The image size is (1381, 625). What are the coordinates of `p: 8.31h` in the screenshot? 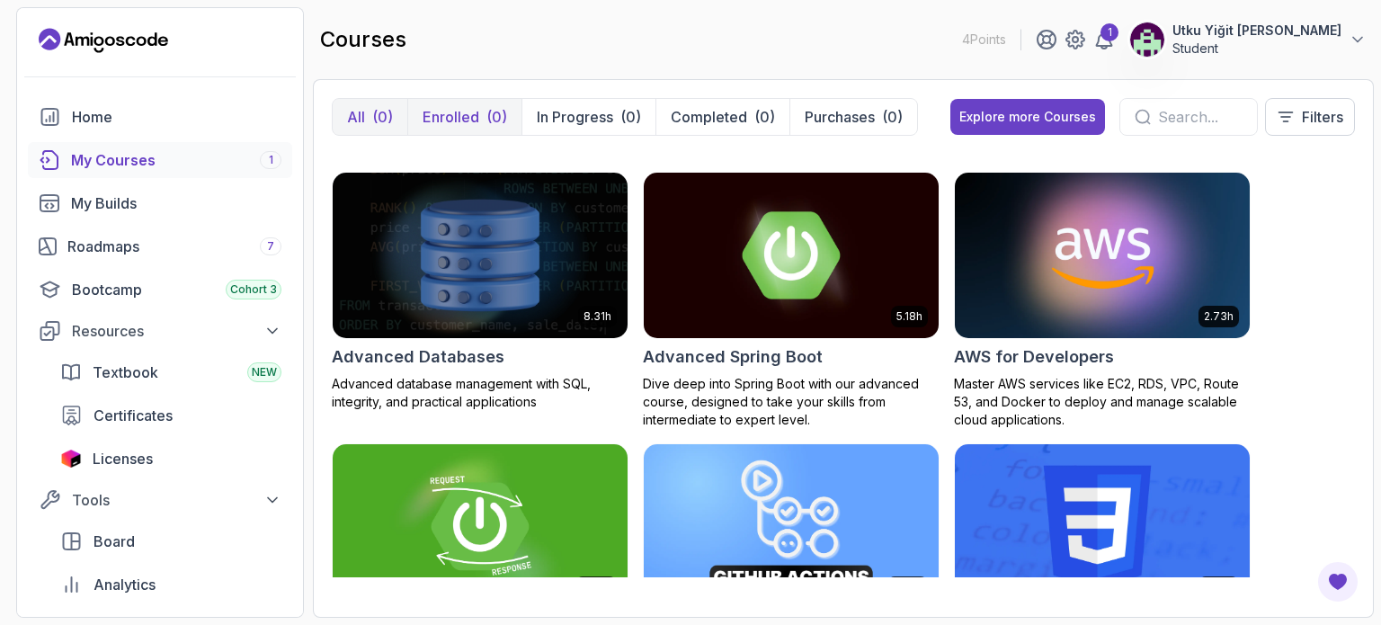 It's located at (597, 316).